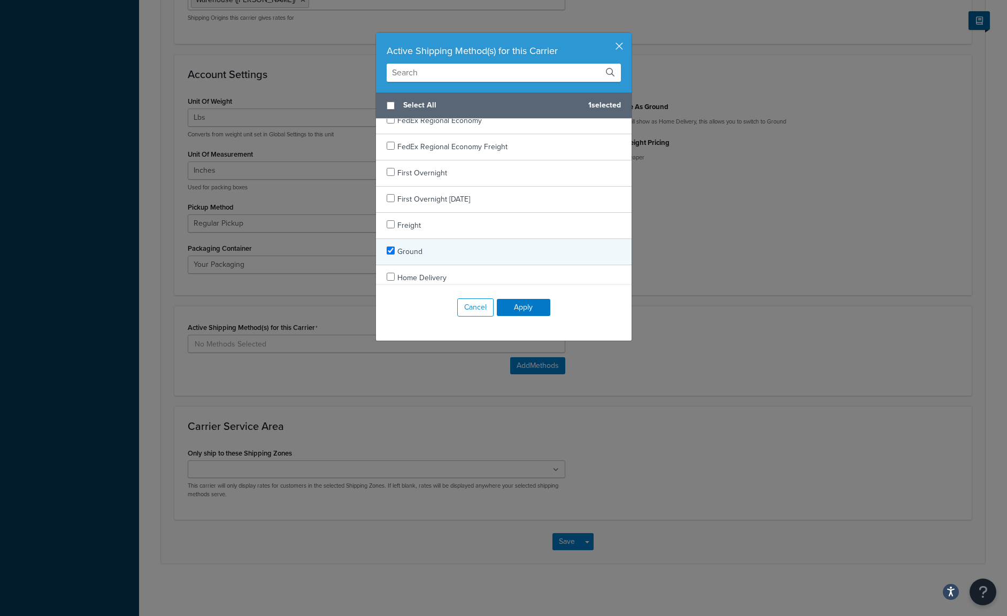 The width and height of the screenshot is (1007, 616). I want to click on span: FedEx Regional Economy, so click(439, 120).